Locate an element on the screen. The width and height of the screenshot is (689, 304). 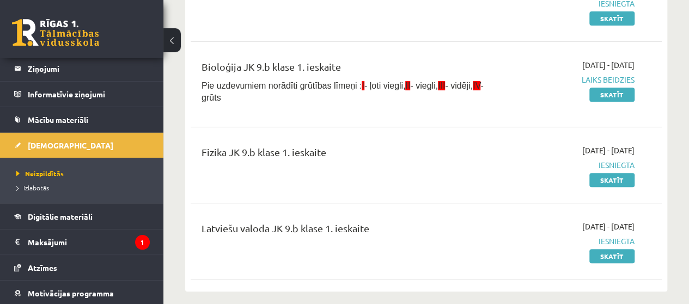
div: Latviešu valoda JK 9.b klase 1. ieskaite is located at coordinates (343, 231).